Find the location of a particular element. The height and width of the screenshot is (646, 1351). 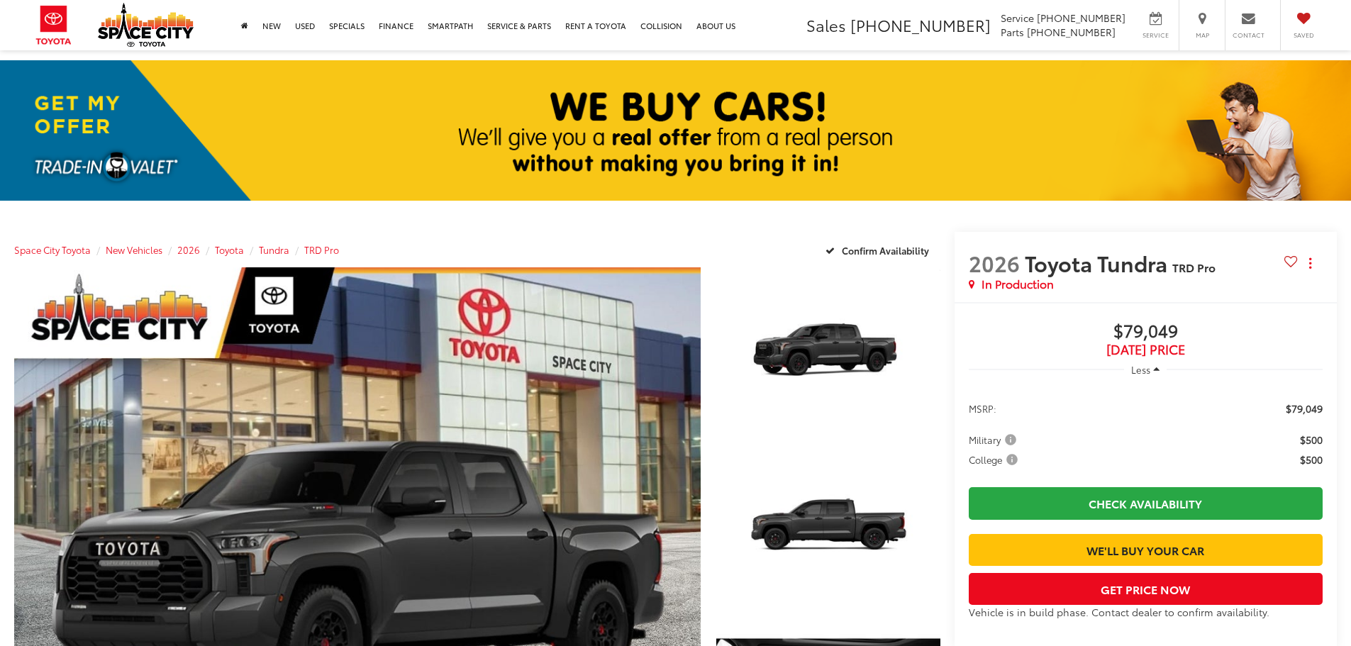

button: Actions is located at coordinates (1310, 263).